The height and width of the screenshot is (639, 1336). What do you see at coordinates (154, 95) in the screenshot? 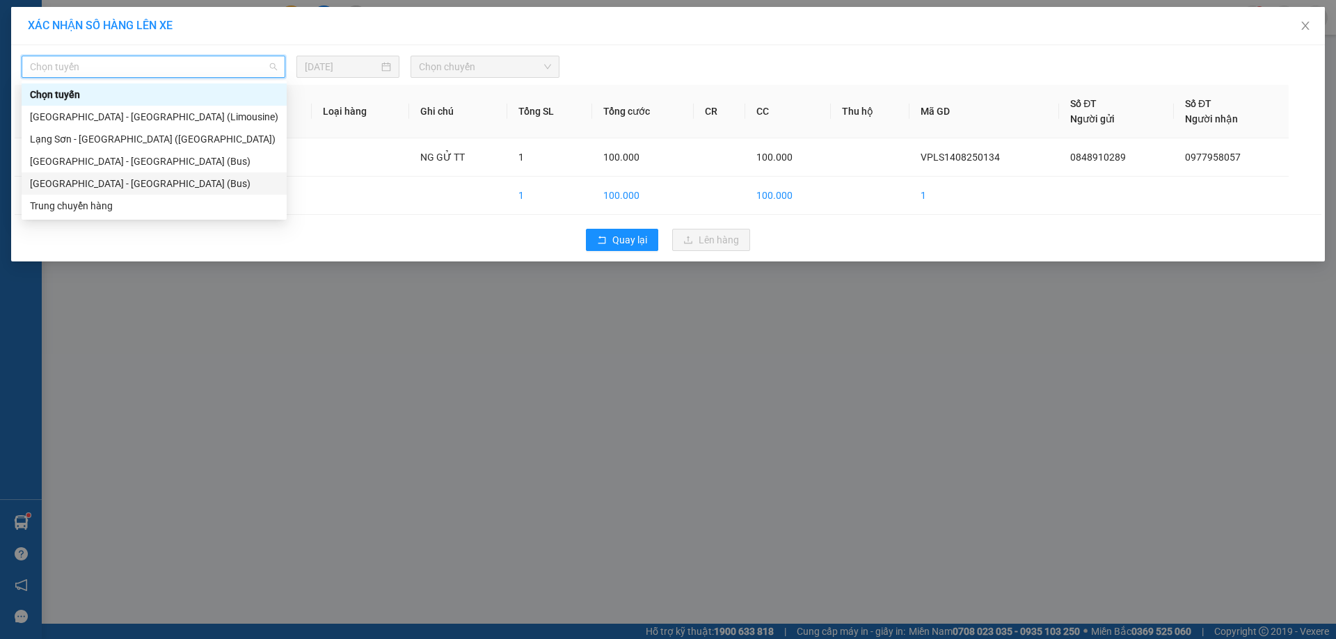
I see `div: Chọn tuyến` at bounding box center [154, 95].